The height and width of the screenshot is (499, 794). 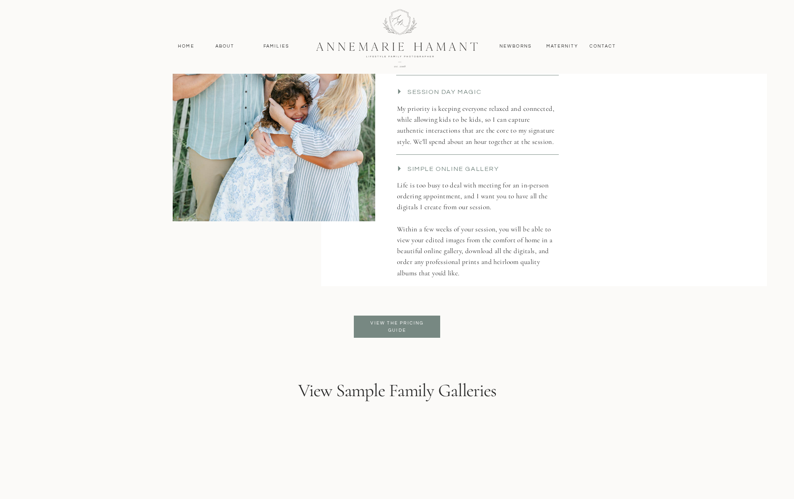 I want to click on a: contact, so click(x=602, y=46).